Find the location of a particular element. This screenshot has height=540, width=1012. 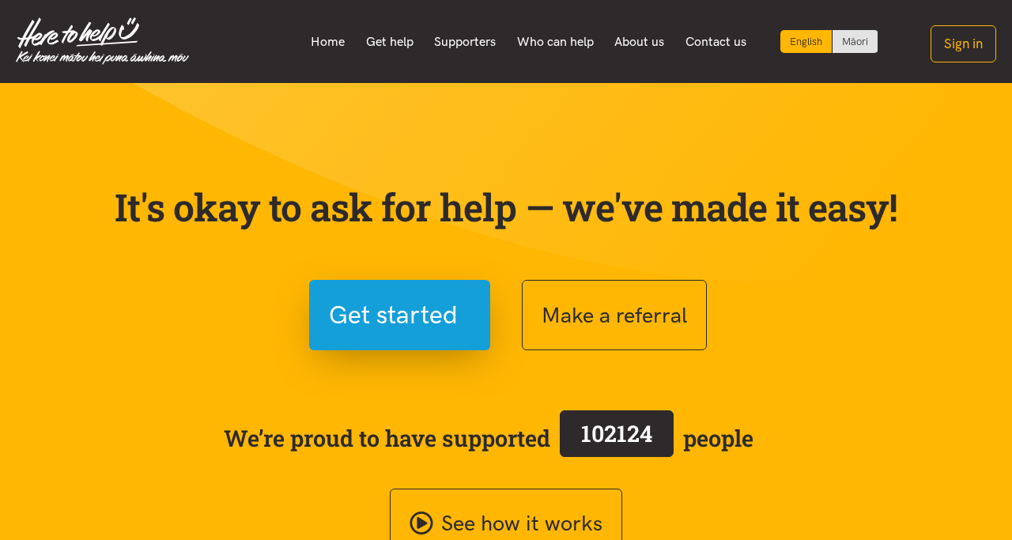

button: Sign in is located at coordinates (963, 44).